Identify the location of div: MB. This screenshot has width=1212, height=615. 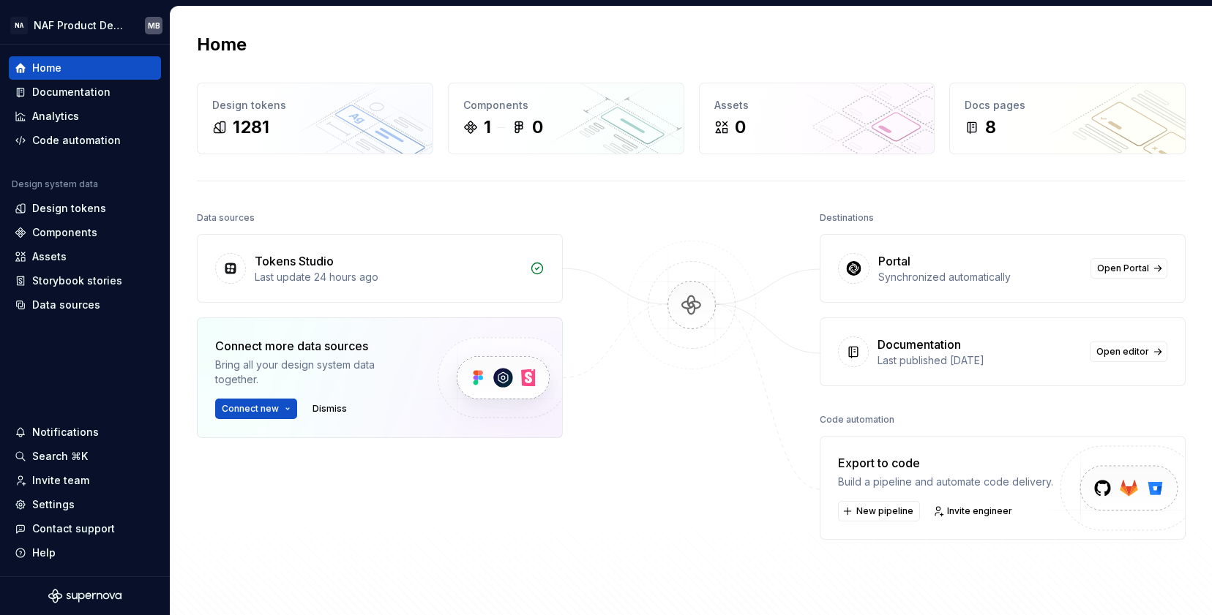
(154, 26).